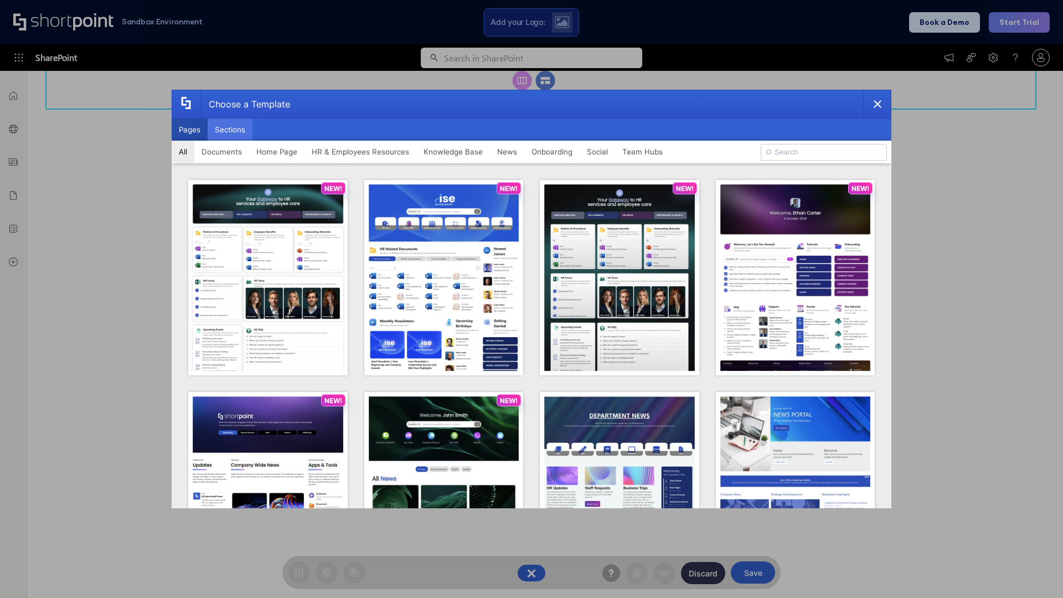 The height and width of the screenshot is (598, 1063). I want to click on div: Chat Widget, so click(963, 534).